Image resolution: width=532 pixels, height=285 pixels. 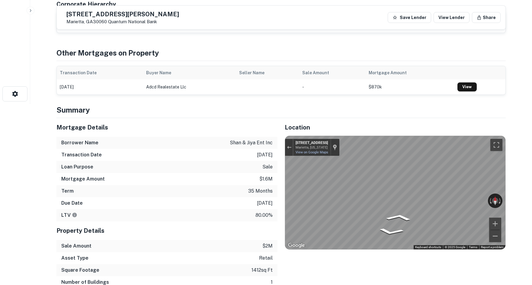 What do you see at coordinates (395, 192) in the screenshot?
I see `div: Street View` at bounding box center [395, 192].